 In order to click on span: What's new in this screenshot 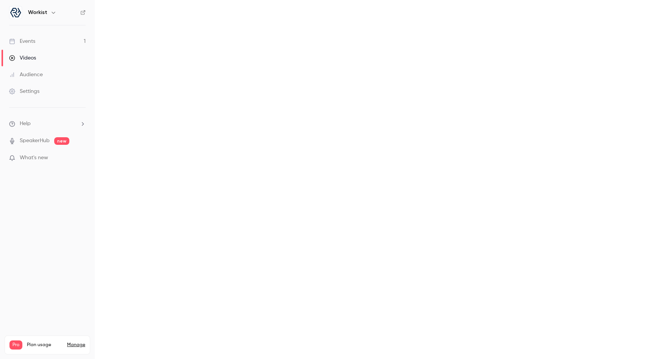, I will do `click(34, 158)`.